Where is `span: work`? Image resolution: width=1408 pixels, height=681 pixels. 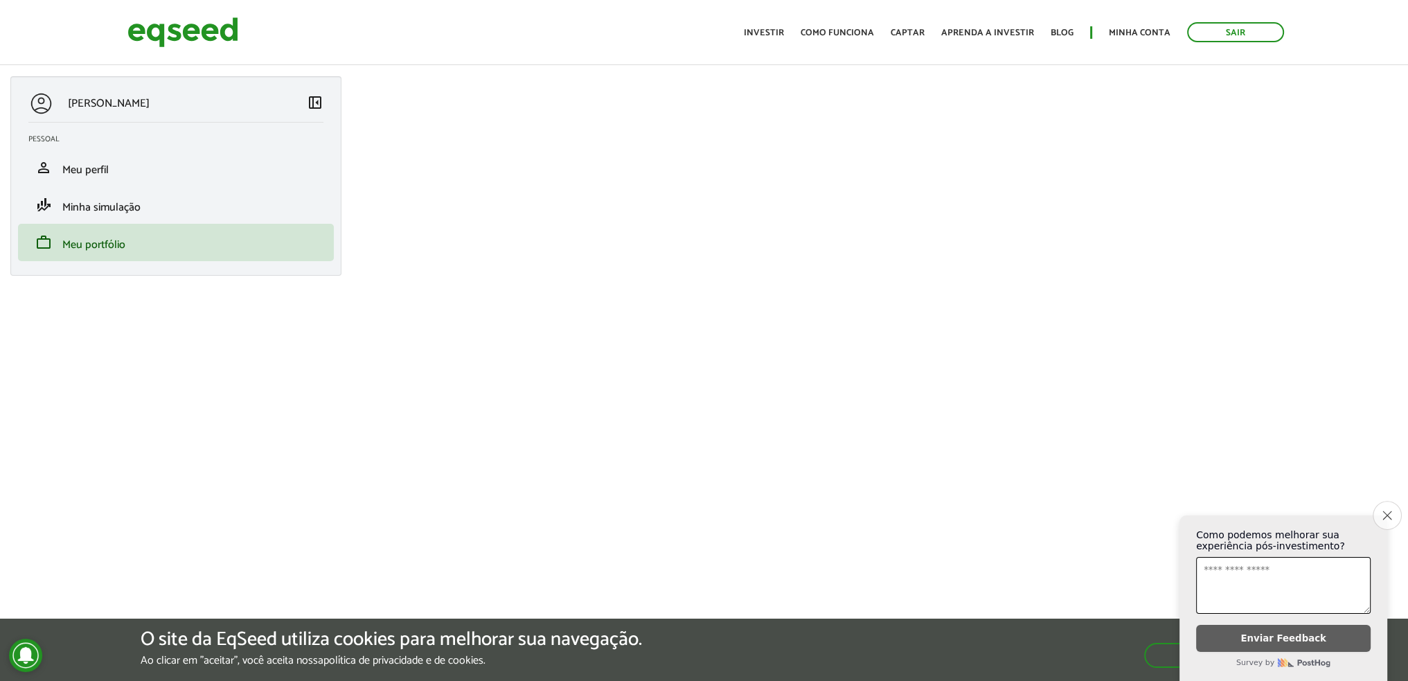
span: work is located at coordinates (44, 242).